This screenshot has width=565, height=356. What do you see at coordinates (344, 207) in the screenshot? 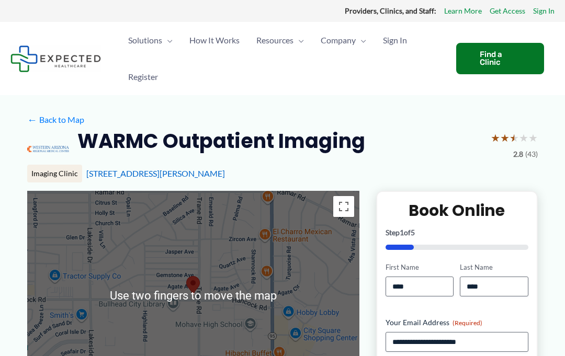
I see `button: Toggle fullscreen view` at bounding box center [344, 207].